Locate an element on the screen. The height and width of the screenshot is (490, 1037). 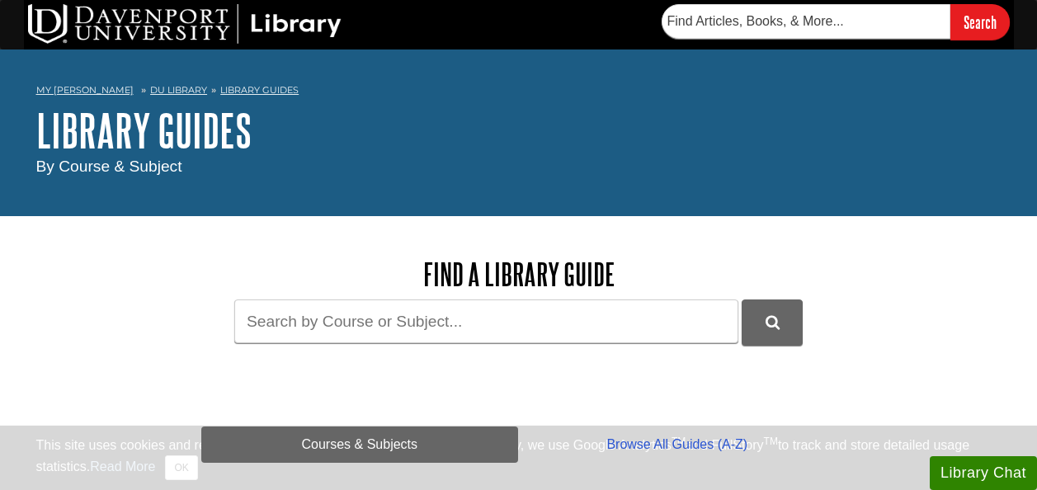
form: Searches DU Library's articles, books, and more is located at coordinates (836, 21).